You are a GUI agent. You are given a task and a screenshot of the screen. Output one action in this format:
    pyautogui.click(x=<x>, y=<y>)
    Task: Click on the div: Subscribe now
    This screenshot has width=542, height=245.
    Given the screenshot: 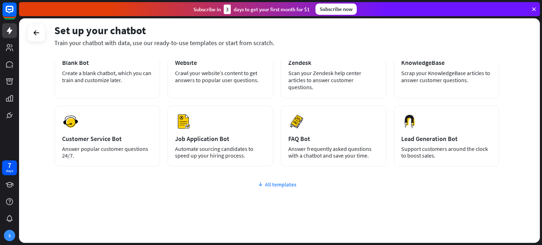 What is the action you would take?
    pyautogui.click(x=336, y=9)
    